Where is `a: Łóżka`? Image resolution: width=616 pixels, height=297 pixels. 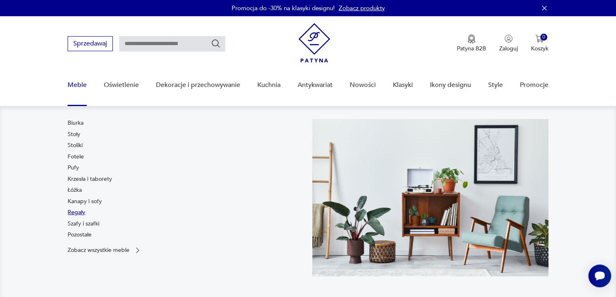 a: Łóżka is located at coordinates (74, 190).